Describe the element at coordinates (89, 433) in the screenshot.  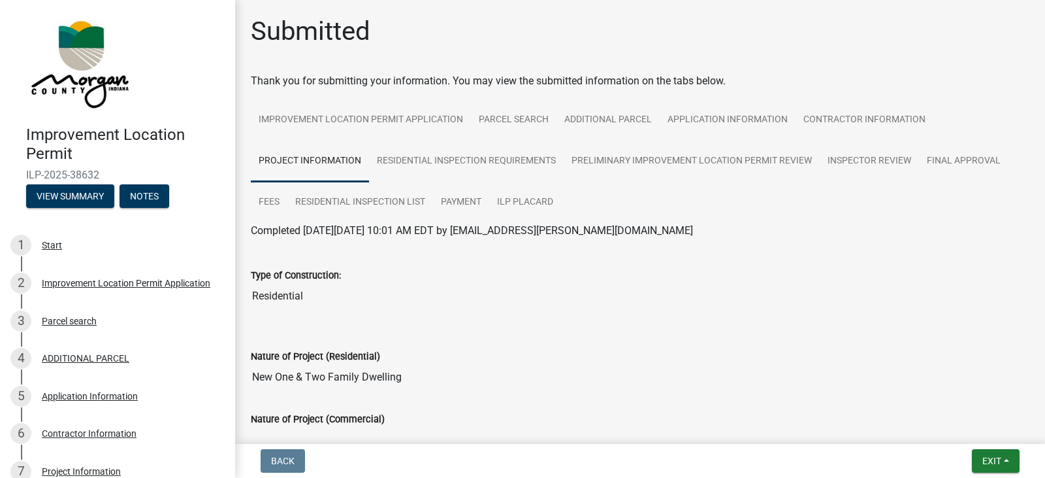
I see `div: Contractor Information` at that location.